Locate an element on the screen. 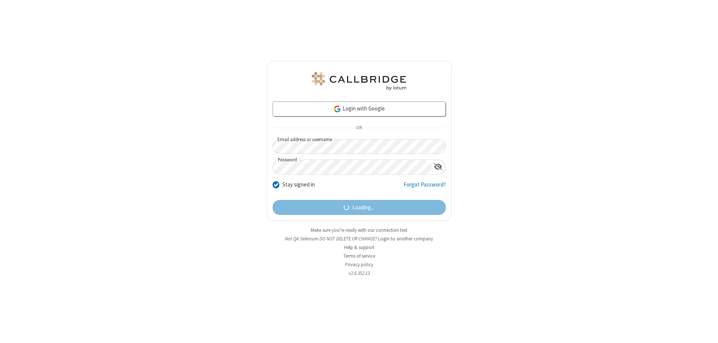 The width and height of the screenshot is (718, 343). label: Stay signed in is located at coordinates (298, 184).